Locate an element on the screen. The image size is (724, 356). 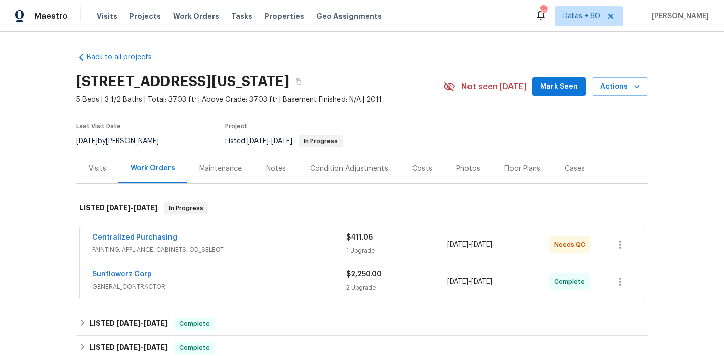
span: Needs QC is located at coordinates (571, 244).